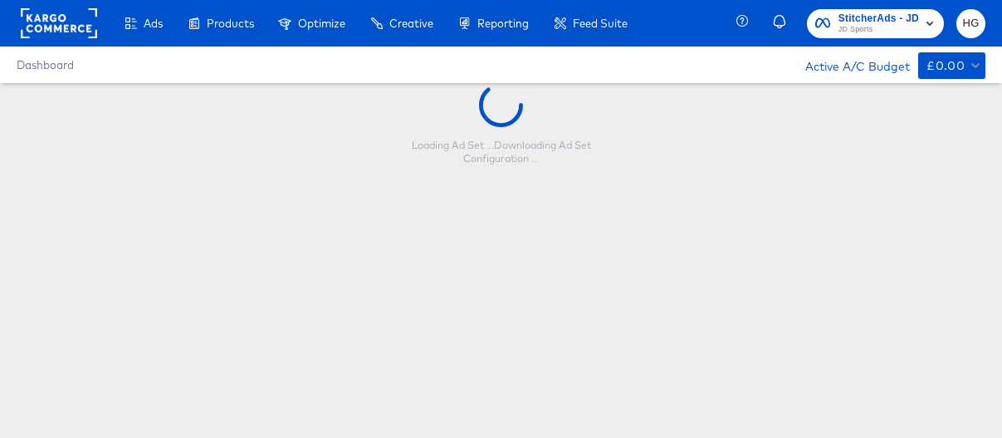  What do you see at coordinates (971, 23) in the screenshot?
I see `button: HG` at bounding box center [971, 23].